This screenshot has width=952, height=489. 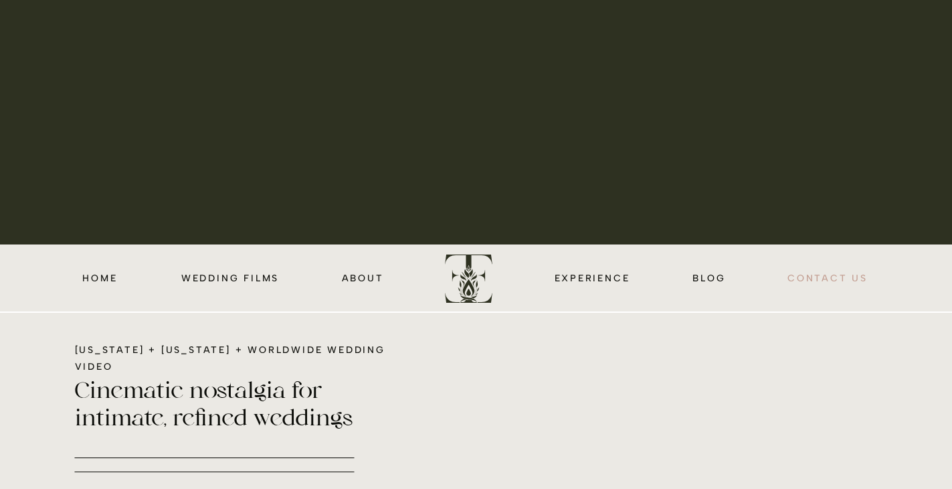 I want to click on a: EXPERIENCE, so click(x=592, y=277).